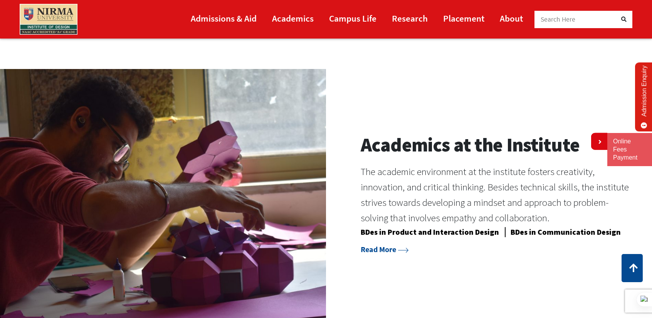 The height and width of the screenshot is (318, 652). I want to click on a: Campus Life, so click(353, 18).